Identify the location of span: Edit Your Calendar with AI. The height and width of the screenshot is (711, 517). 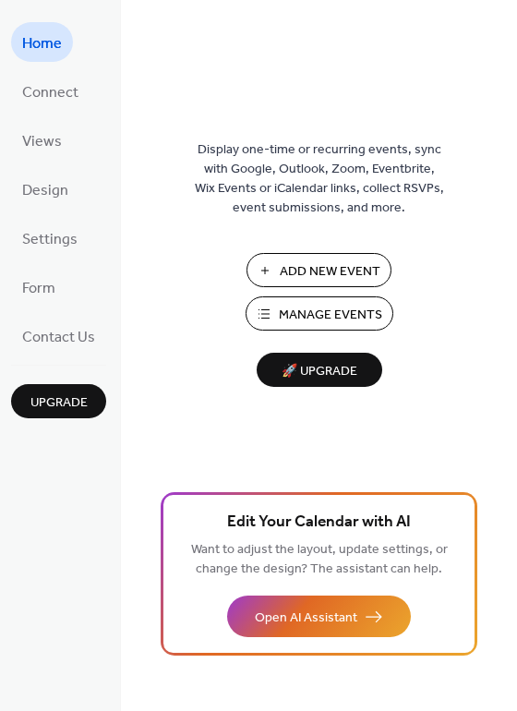
(319, 523).